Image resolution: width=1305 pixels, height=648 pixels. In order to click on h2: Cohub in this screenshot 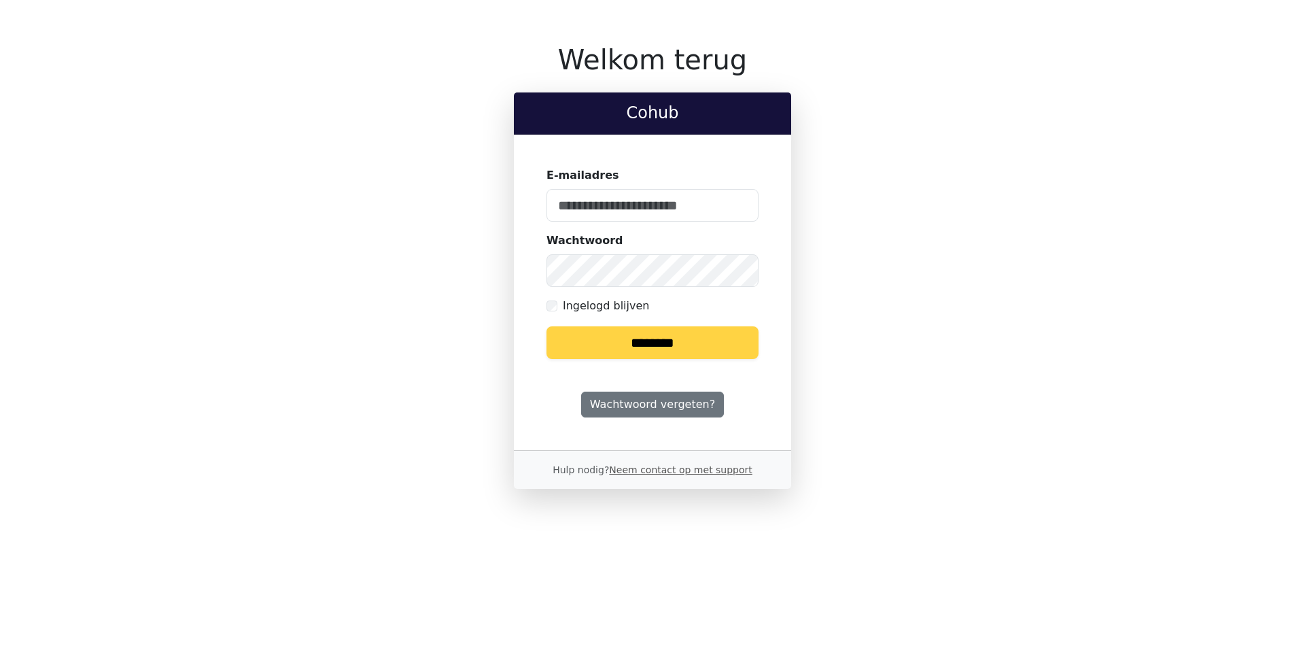, I will do `click(653, 113)`.